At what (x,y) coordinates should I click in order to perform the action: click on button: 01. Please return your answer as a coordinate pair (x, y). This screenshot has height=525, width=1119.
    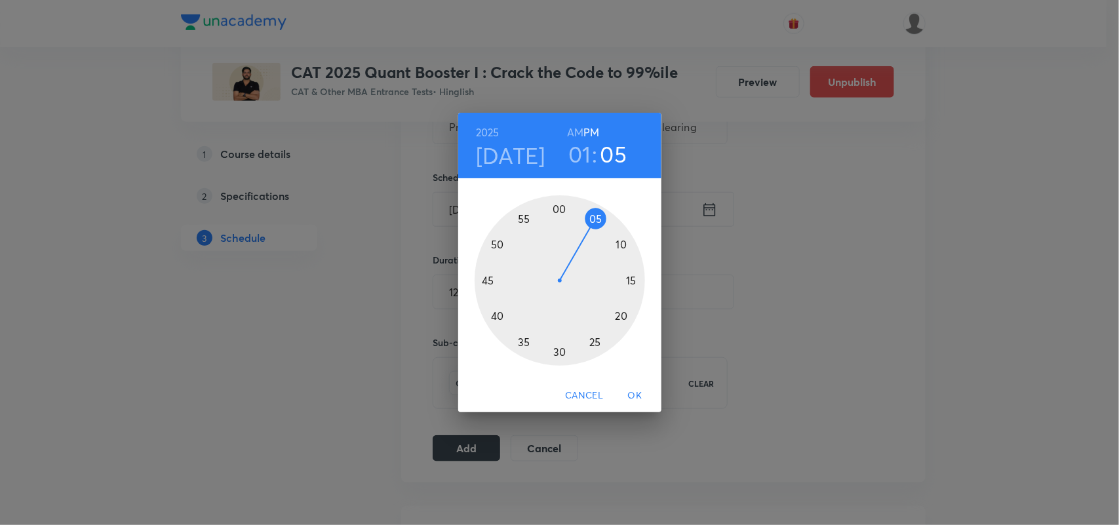
    Looking at the image, I should click on (580, 154).